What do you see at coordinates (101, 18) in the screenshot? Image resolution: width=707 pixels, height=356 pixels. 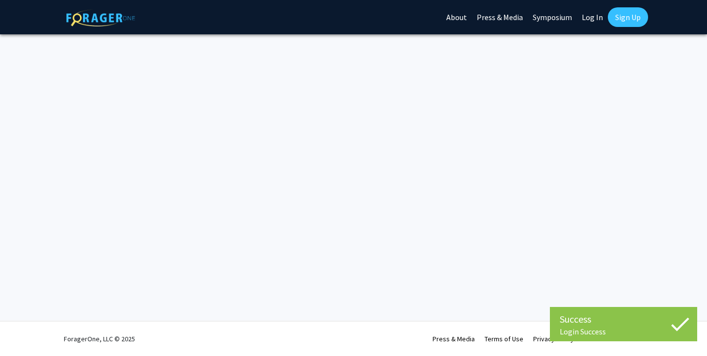 I see `img: ForagerOne Logo` at bounding box center [101, 18].